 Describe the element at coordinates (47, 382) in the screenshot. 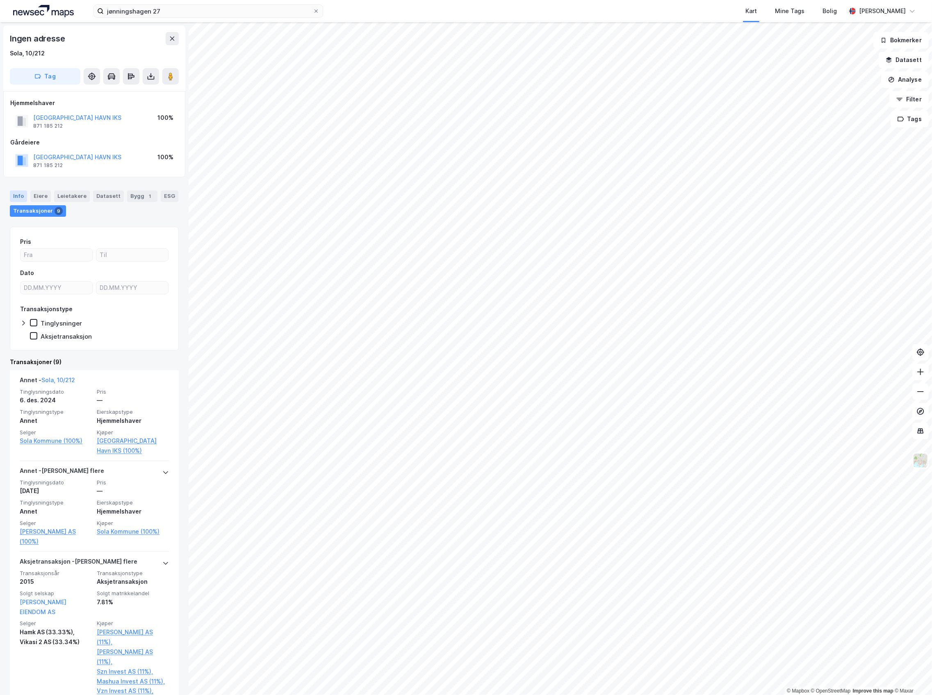

I see `div: Annet -` at that location.